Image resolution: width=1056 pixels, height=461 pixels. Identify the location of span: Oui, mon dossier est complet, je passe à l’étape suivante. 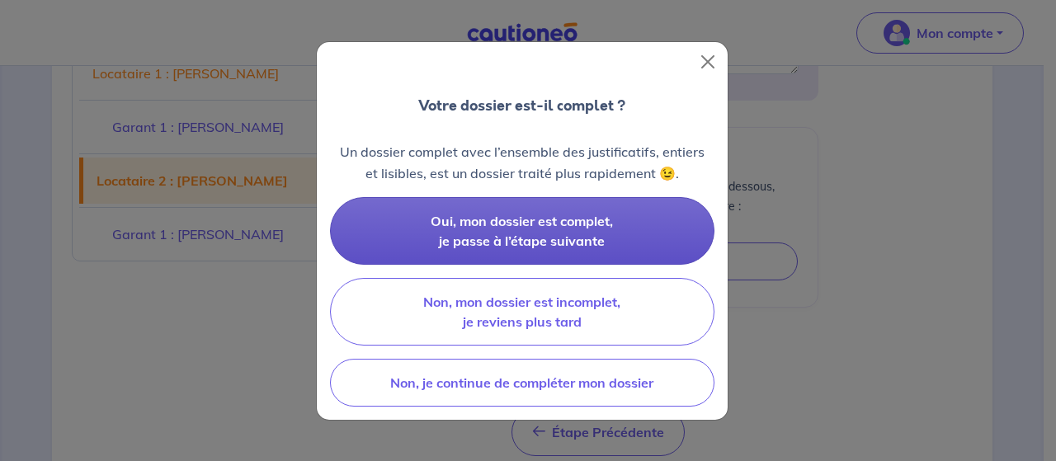
(521, 231).